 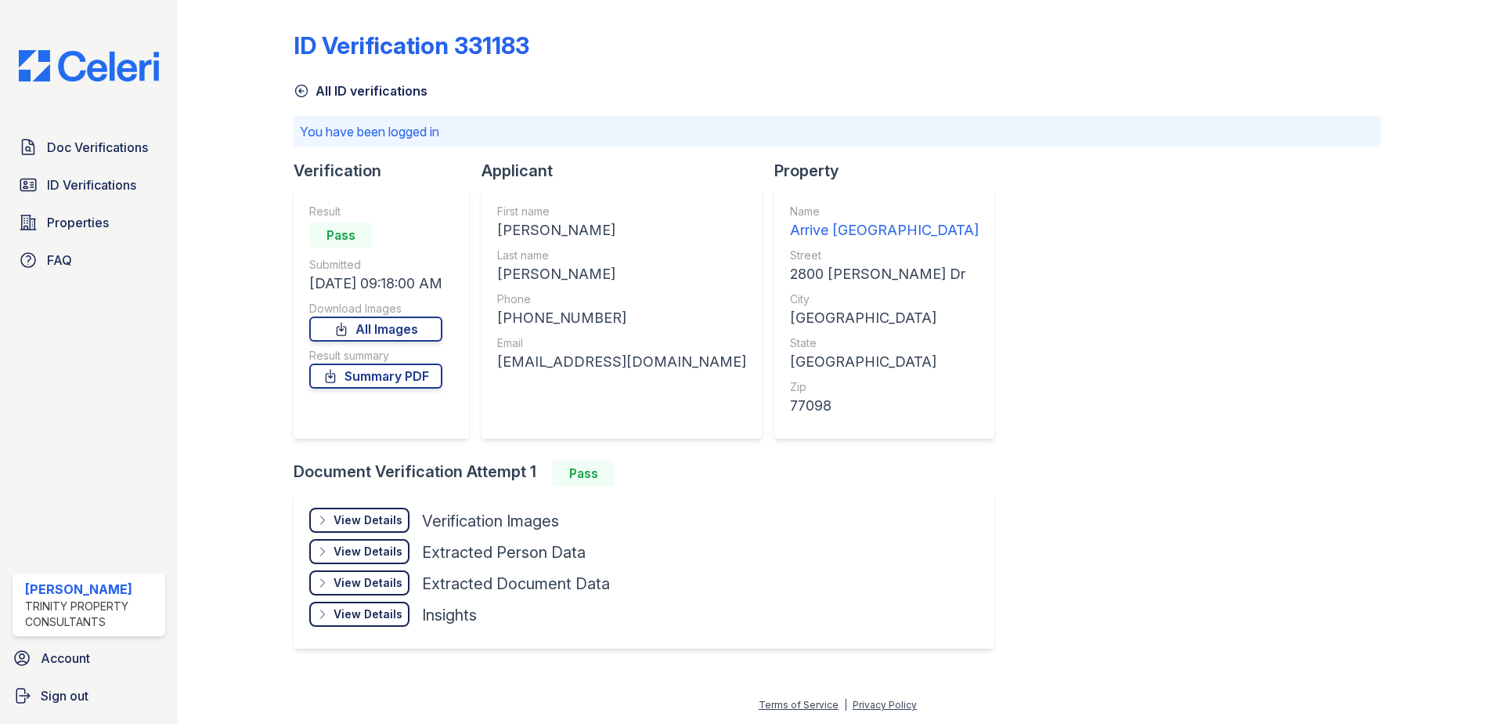 What do you see at coordinates (88, 222) in the screenshot?
I see `a: Properties` at bounding box center [88, 222].